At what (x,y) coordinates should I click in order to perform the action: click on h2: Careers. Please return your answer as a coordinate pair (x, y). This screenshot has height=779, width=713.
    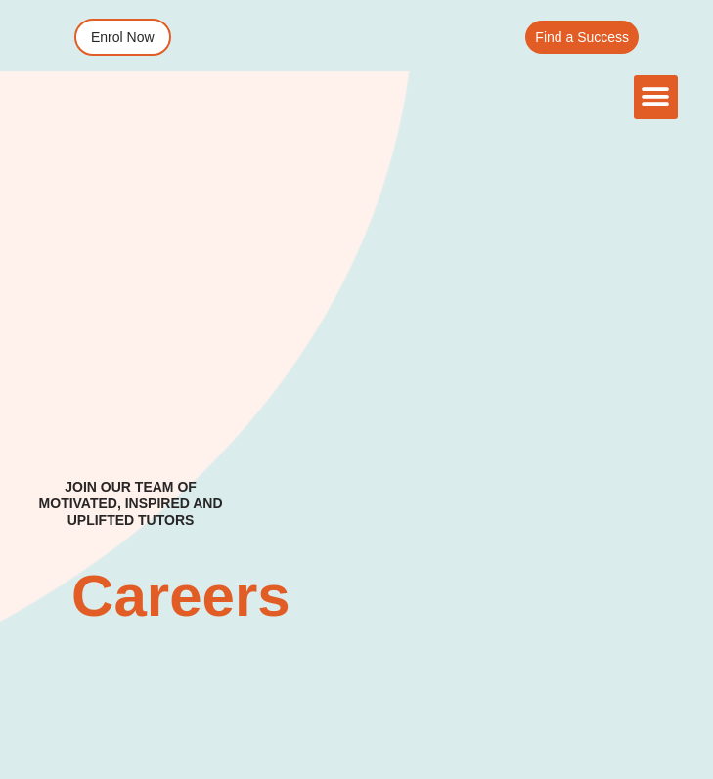
    Looking at the image, I should click on (180, 596).